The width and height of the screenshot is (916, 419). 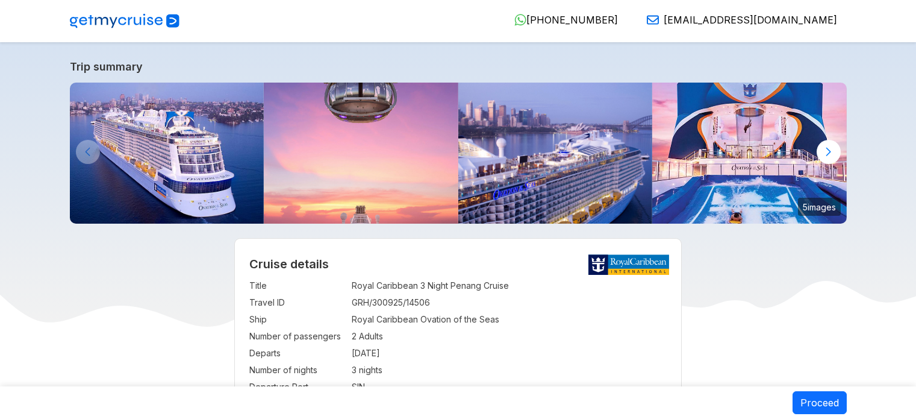 I want to click on img: Email, so click(x=653, y=20).